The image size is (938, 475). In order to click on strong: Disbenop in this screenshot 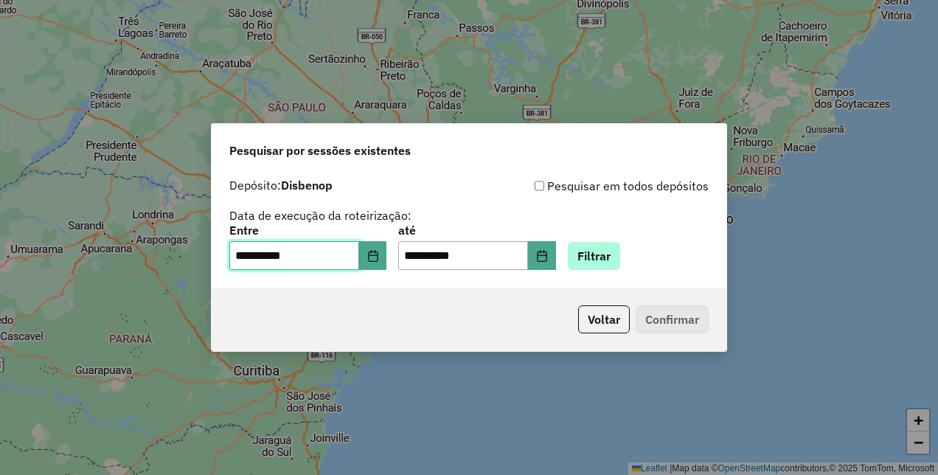, I will do `click(307, 185)`.